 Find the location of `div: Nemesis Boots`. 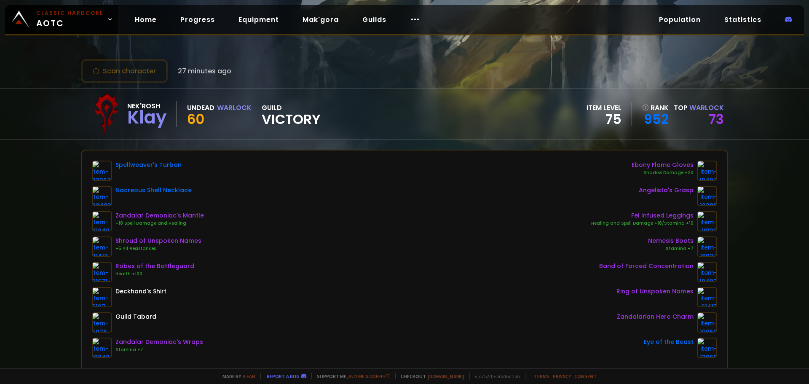

div: Nemesis Boots is located at coordinates (670, 240).